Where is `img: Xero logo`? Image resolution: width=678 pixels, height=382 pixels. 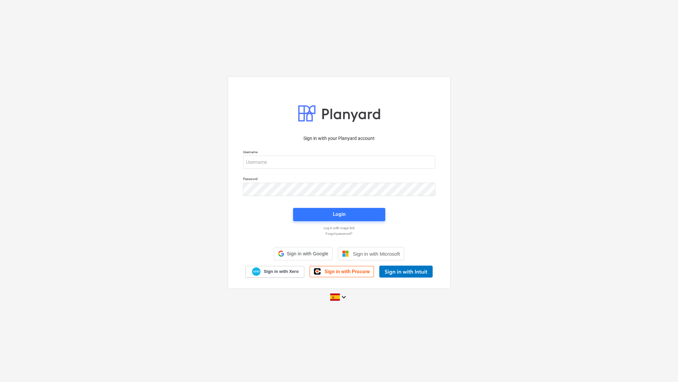 img: Xero logo is located at coordinates (256, 272).